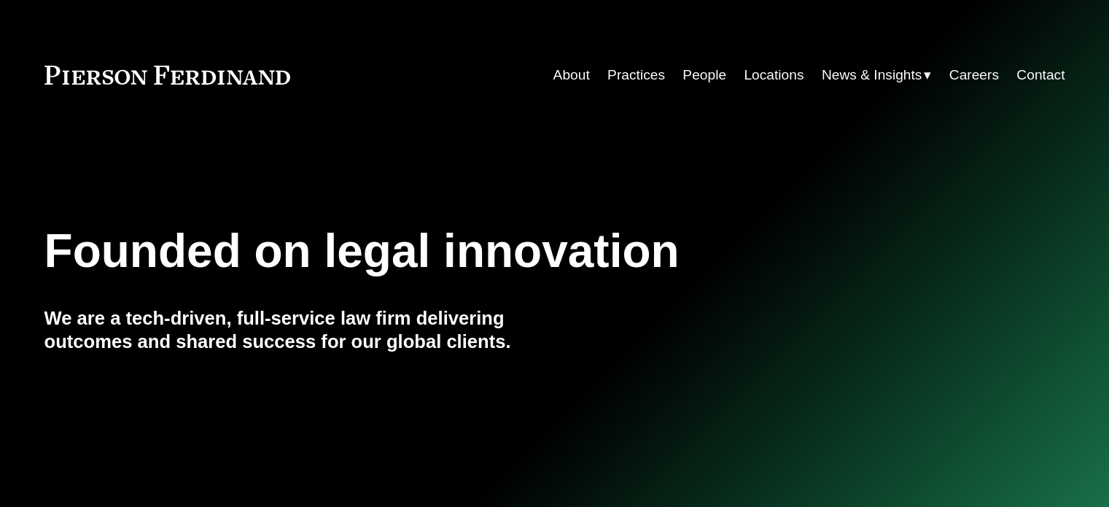  What do you see at coordinates (704, 75) in the screenshot?
I see `a: People` at bounding box center [704, 75].